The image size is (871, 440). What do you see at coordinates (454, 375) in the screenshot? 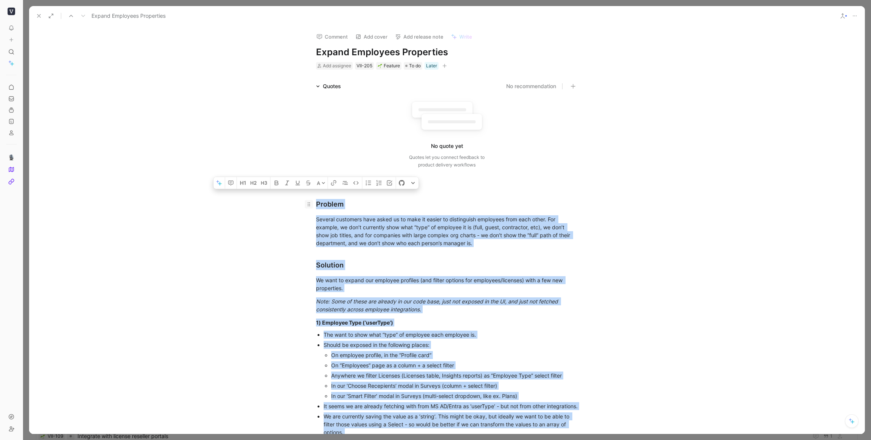
I see `div: Anywhere we filter Licenses (Licenses table, Insights reports) as “Employee Type” select filter` at bounding box center [454, 375].